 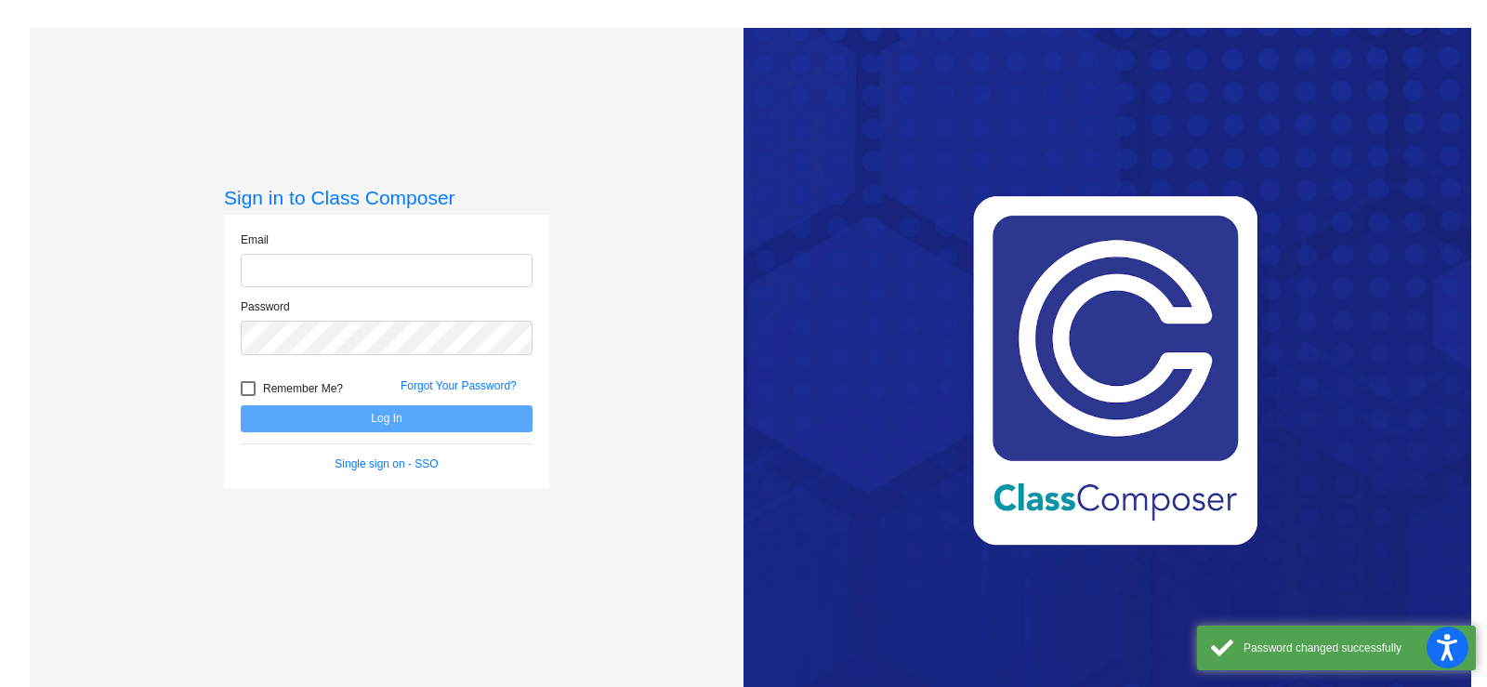 I want to click on span: Remember Me?, so click(x=303, y=388).